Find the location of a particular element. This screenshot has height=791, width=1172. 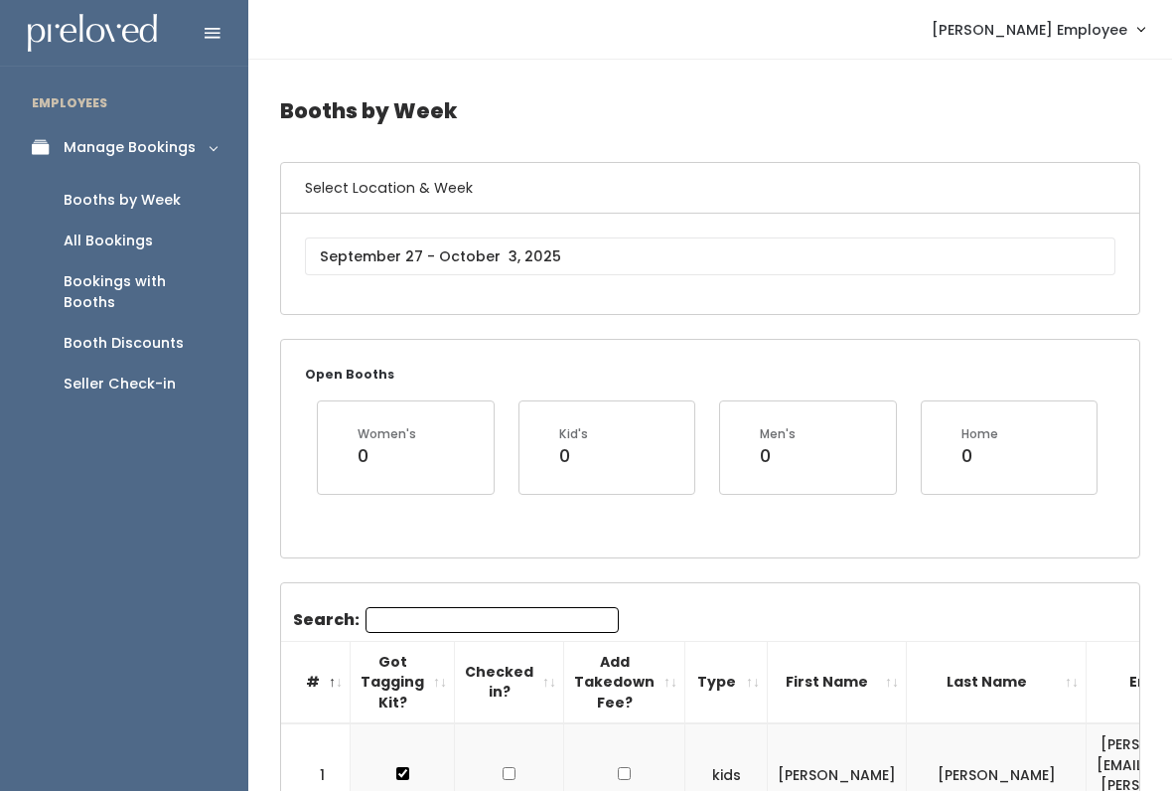

label: Search: is located at coordinates (456, 620).